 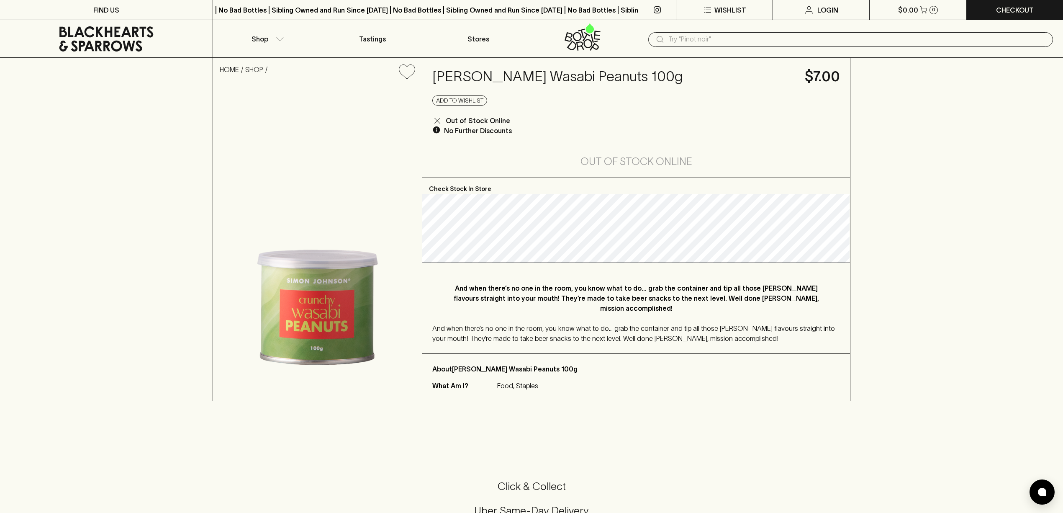 What do you see at coordinates (634, 333) in the screenshot?
I see `span: And when there’s no one in the room, you know what to do… grab the container and tip all those [P...` at bounding box center [634, 333].